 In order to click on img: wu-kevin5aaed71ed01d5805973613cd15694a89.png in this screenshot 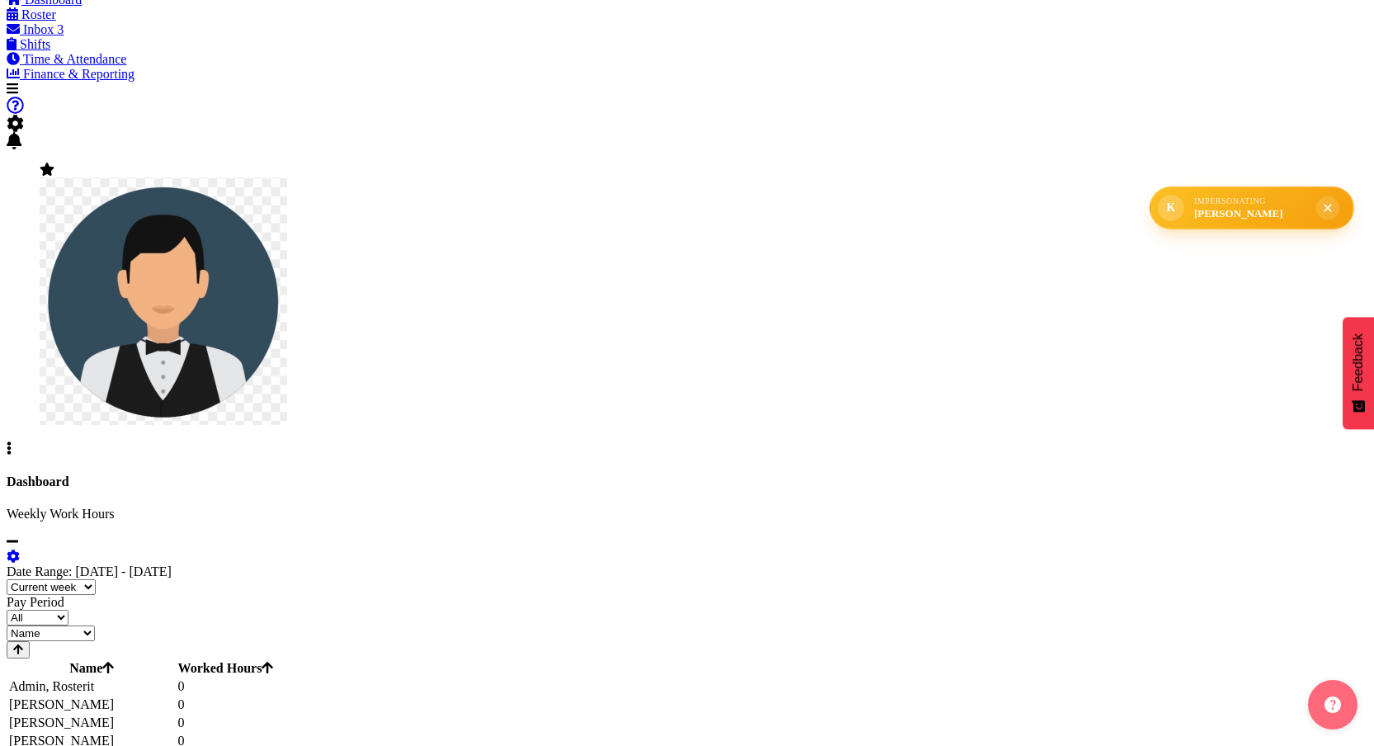, I will do `click(163, 301)`.